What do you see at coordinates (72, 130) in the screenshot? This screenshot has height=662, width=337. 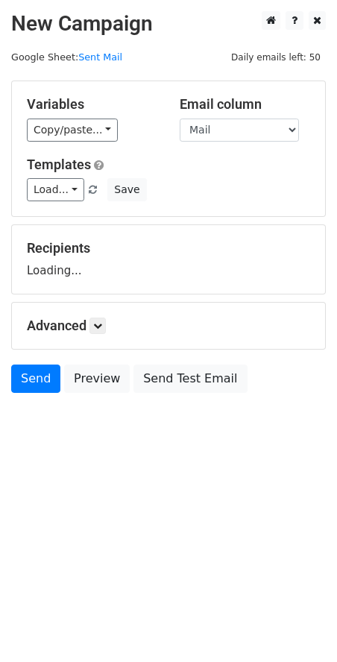 I see `a: Copy/paste...` at bounding box center [72, 130].